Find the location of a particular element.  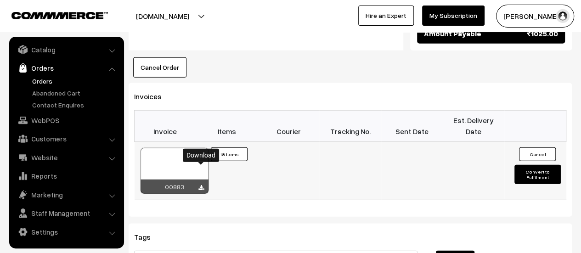

th: Invoice is located at coordinates (165, 126).